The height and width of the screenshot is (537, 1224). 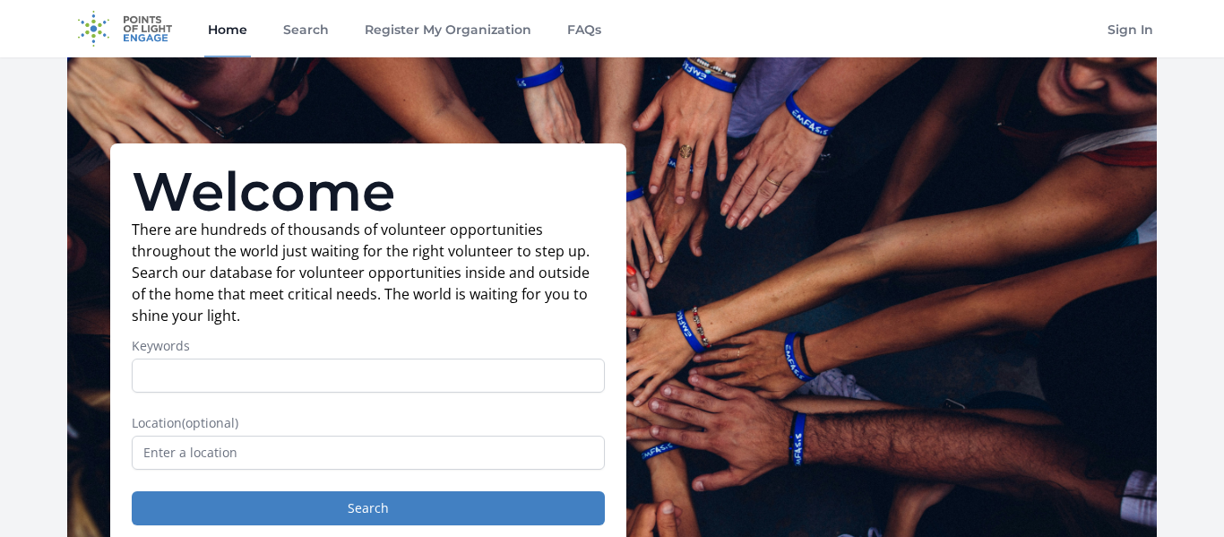 What do you see at coordinates (368, 272) in the screenshot?
I see `p: There are hundreds of thousands of volunteer opportunities throughout the world just waiting for ...` at bounding box center [368, 272].